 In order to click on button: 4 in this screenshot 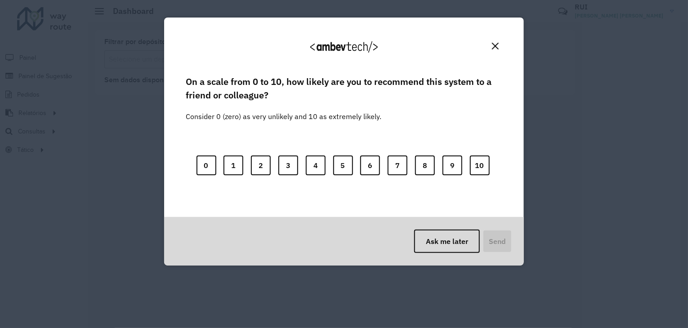, I will do `click(316, 165)`.